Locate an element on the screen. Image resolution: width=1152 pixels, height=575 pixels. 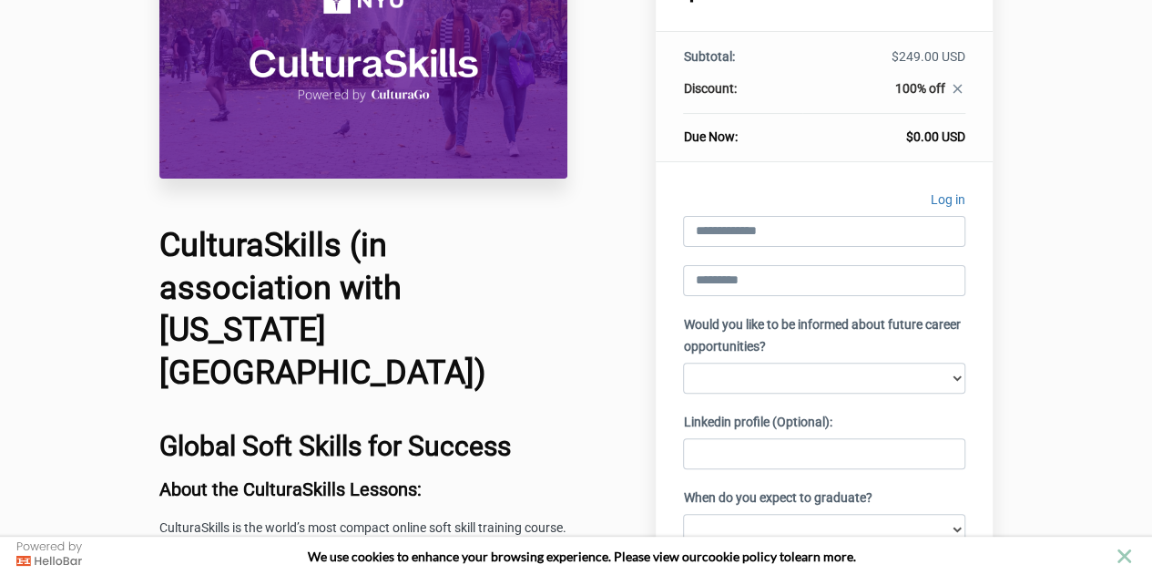
span: $0.00 USD is located at coordinates (936, 137).